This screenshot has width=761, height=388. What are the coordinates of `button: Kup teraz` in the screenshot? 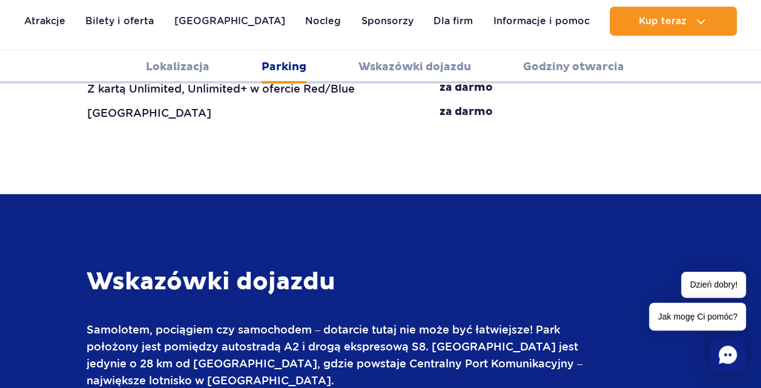 It's located at (673, 21).